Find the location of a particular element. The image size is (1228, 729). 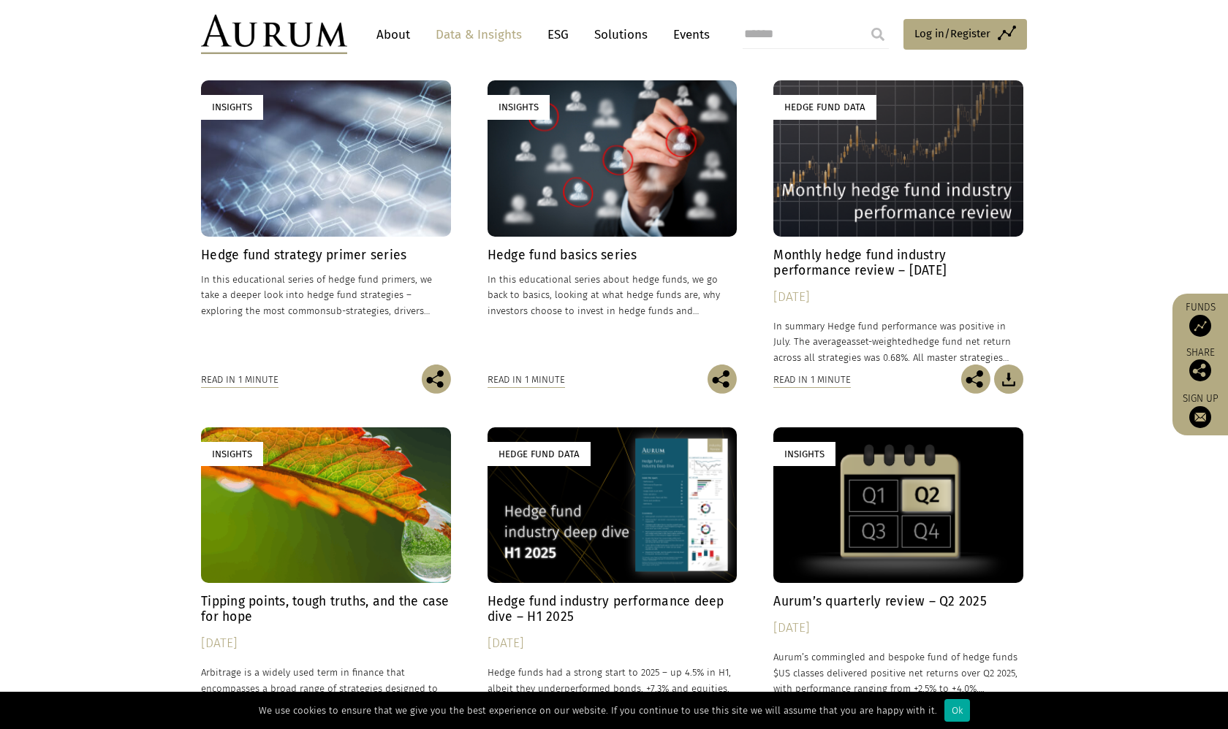

a: Log in/Register is located at coordinates (965, 34).